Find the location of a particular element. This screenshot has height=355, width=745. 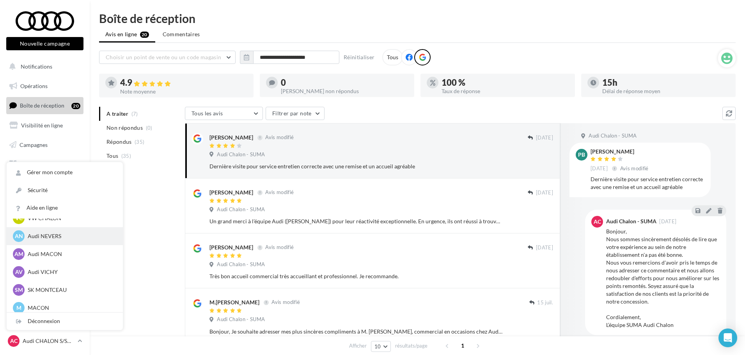

div: Très bon accueil commercial très accueillant et professionnel. Je recommande. is located at coordinates (356, 276).